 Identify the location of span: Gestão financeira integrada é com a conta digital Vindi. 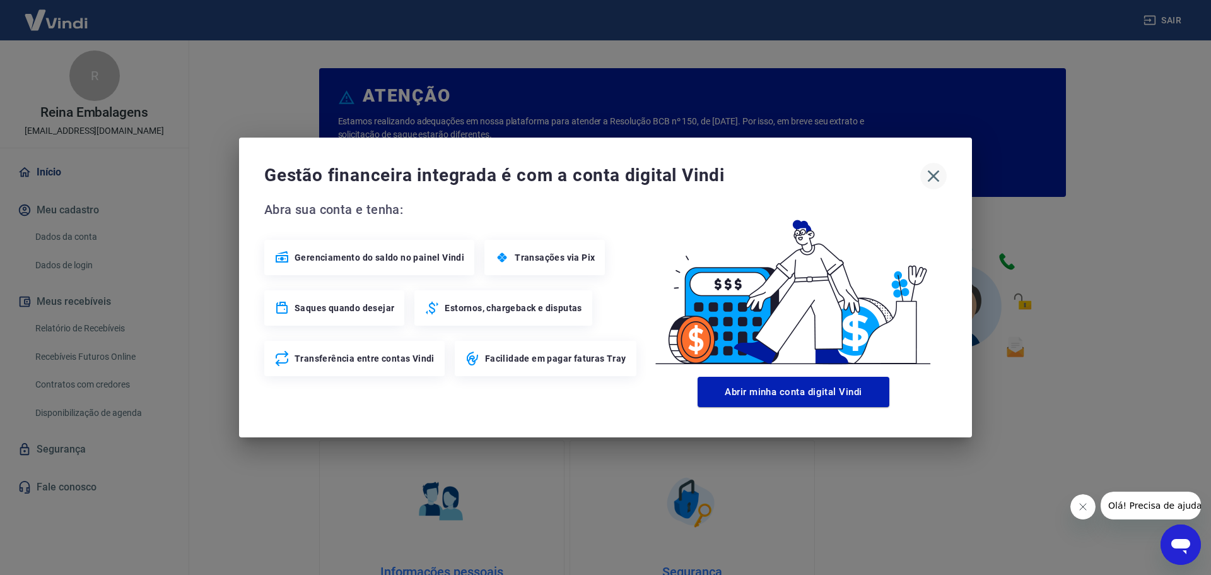
(592, 175).